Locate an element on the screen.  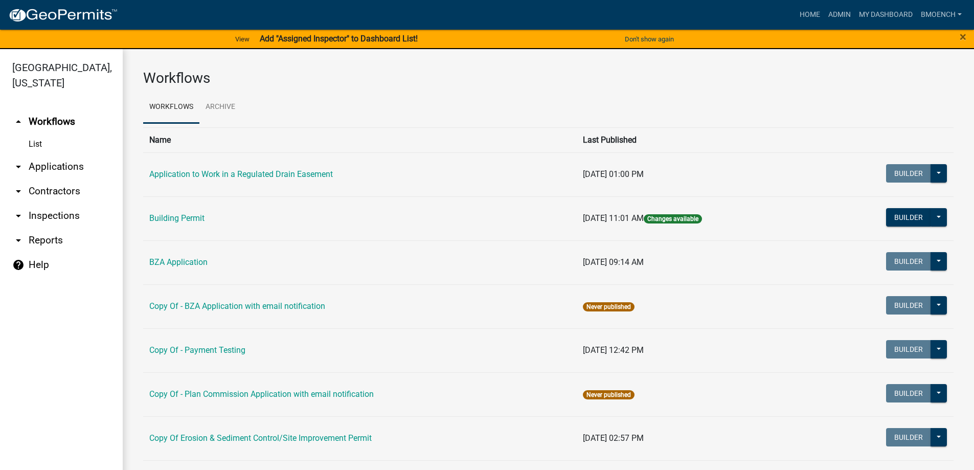
th: Name is located at coordinates (360, 140).